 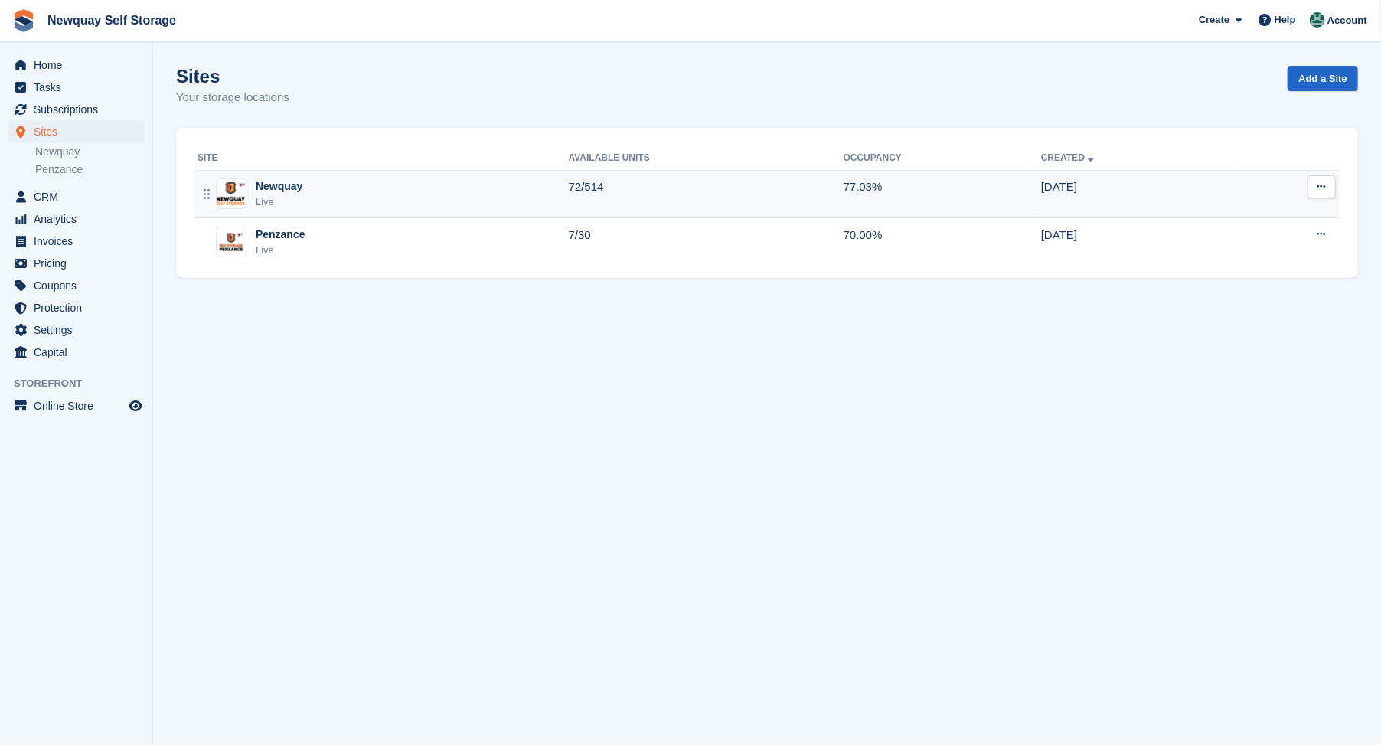 I want to click on h1: Sites, so click(x=233, y=76).